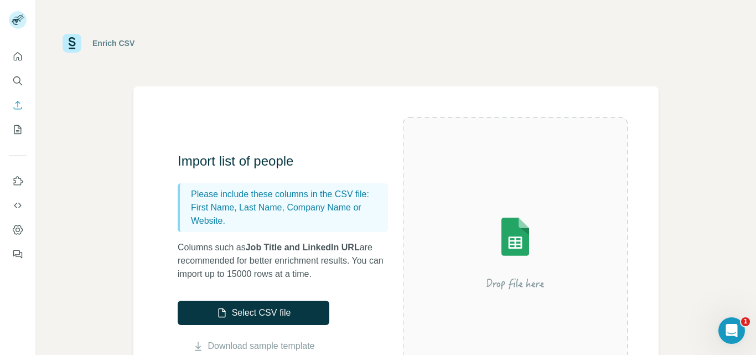  Describe the element at coordinates (288, 261) in the screenshot. I see `p: Columns such as are recommended for better enrichment results. You can import up to 15000 rows at...` at that location.